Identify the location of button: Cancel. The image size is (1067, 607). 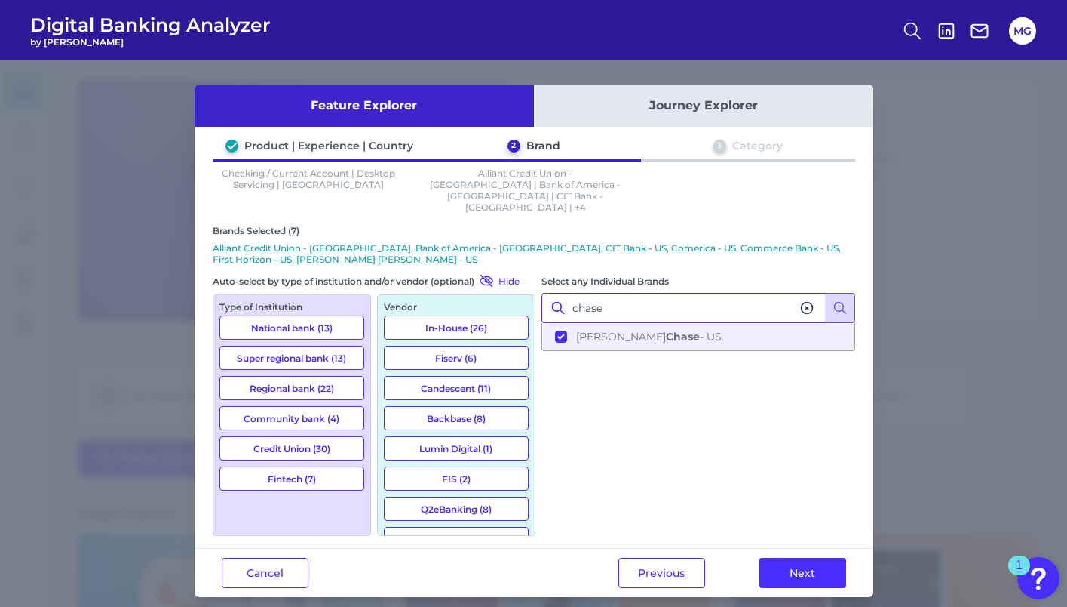
(265, 573).